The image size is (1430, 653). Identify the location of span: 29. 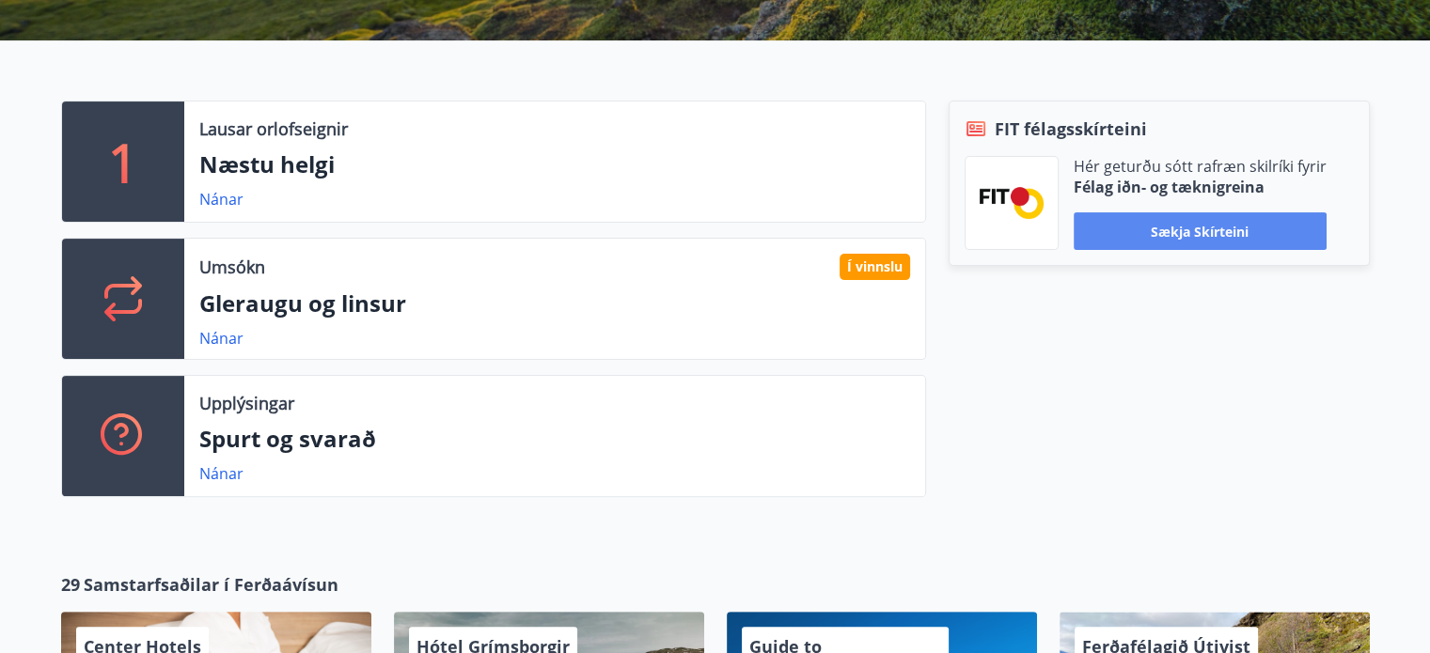
(70, 585).